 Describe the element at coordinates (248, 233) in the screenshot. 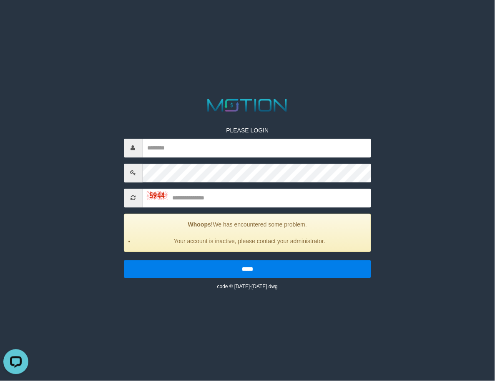

I see `div: We has encountered some problem.` at that location.